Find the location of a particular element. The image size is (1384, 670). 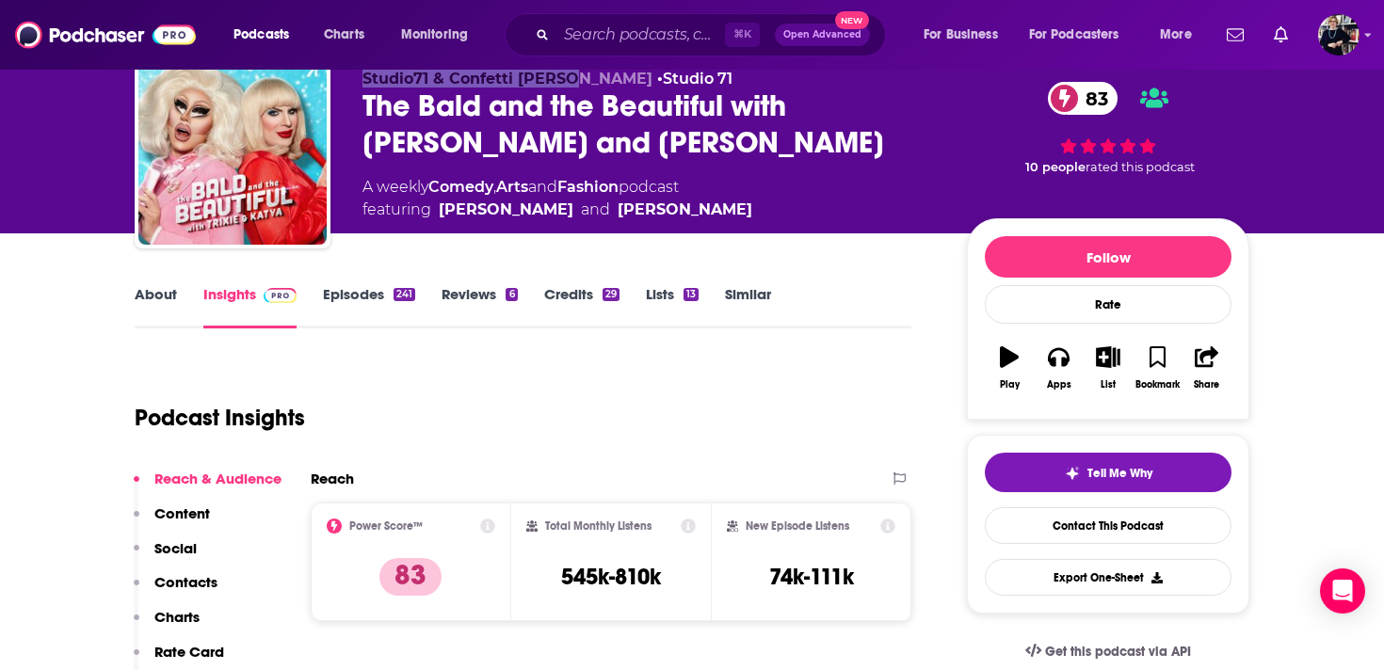

button: Content is located at coordinates (171, 522).